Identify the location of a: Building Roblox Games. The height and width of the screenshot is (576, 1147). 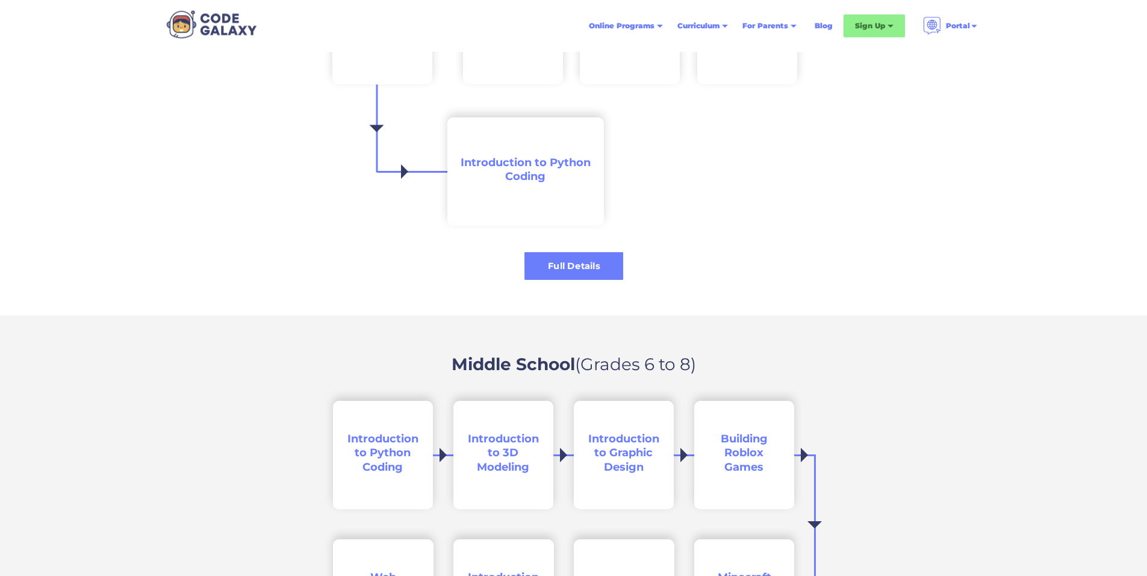
(744, 455).